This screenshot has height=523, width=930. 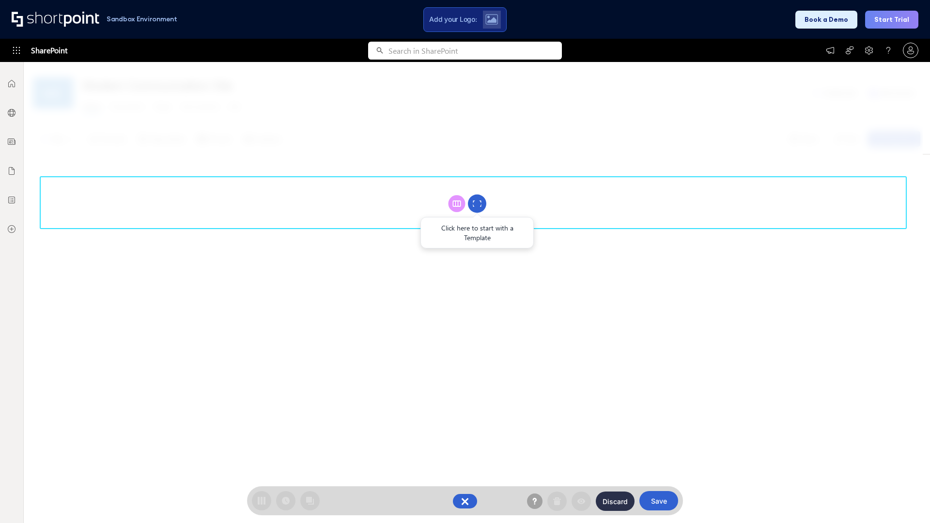 I want to click on button: Start Trial, so click(x=892, y=19).